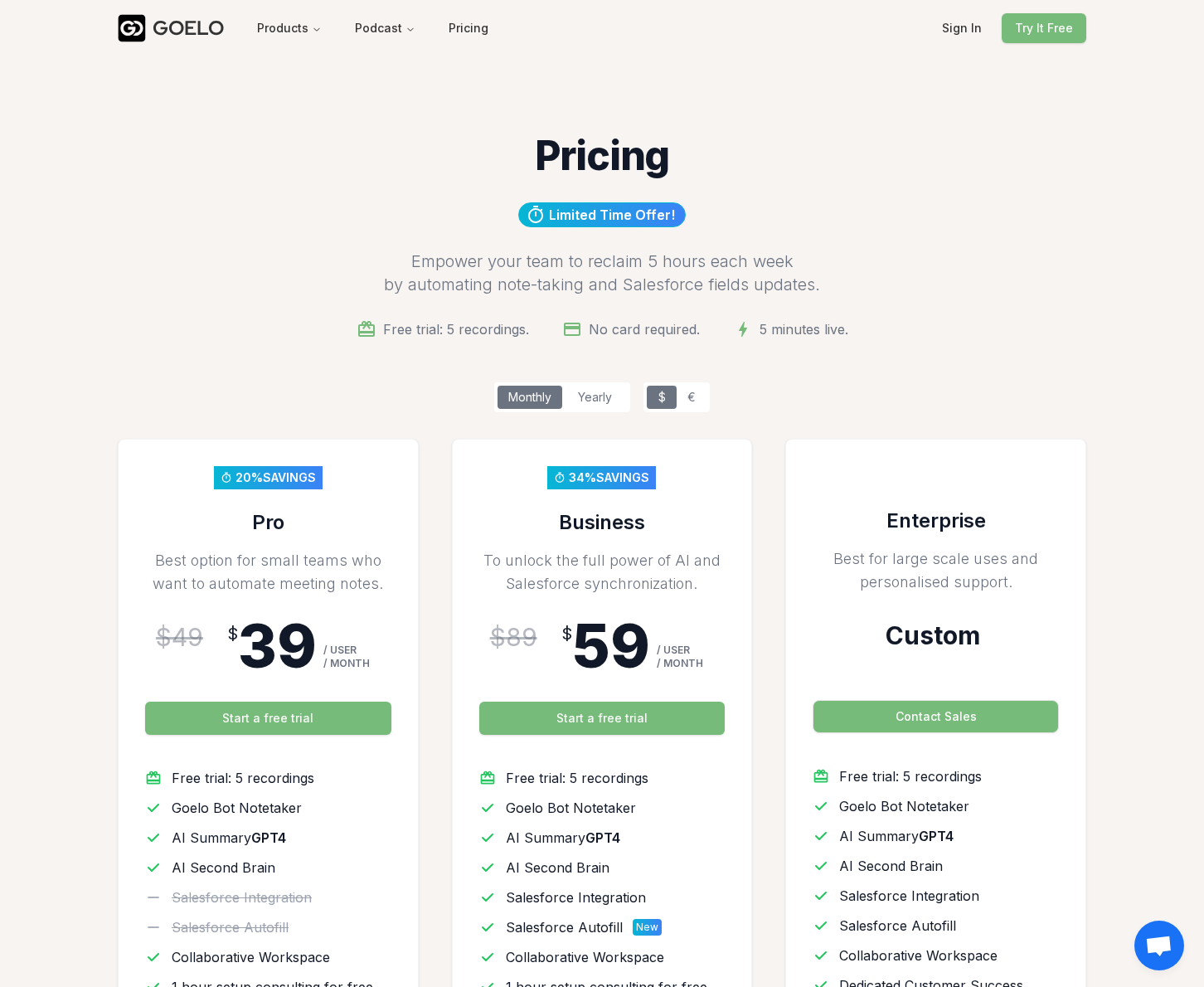 Image resolution: width=1204 pixels, height=987 pixels. Describe the element at coordinates (602, 572) in the screenshot. I see `div: To unlock the full power of AI and Salesforce synchronization.` at that location.